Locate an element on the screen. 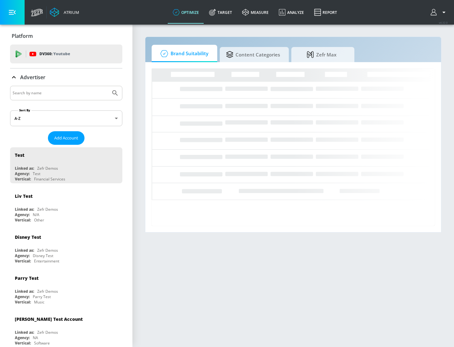 This screenshot has width=454, height=347. div: Liv TestLinked as:Zefr DemosAgency:N/AVertical:Other is located at coordinates (66, 206).